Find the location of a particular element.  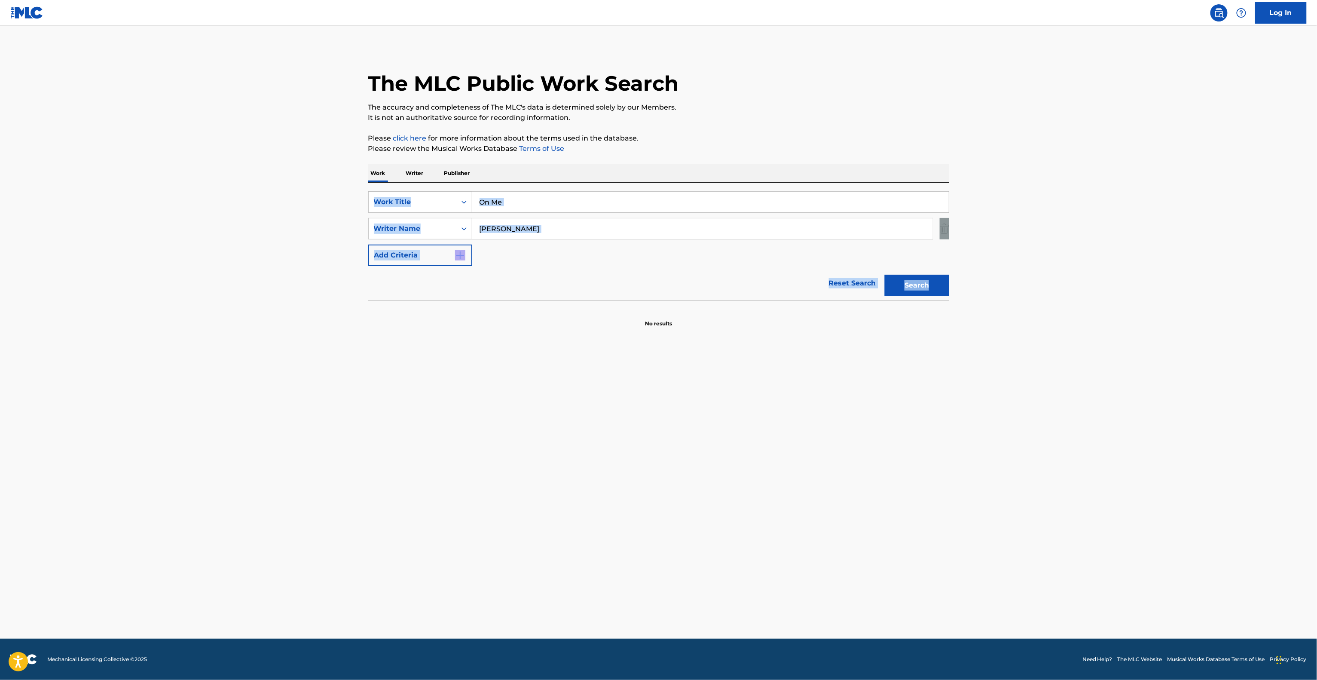

p: Writer is located at coordinates (415, 173).